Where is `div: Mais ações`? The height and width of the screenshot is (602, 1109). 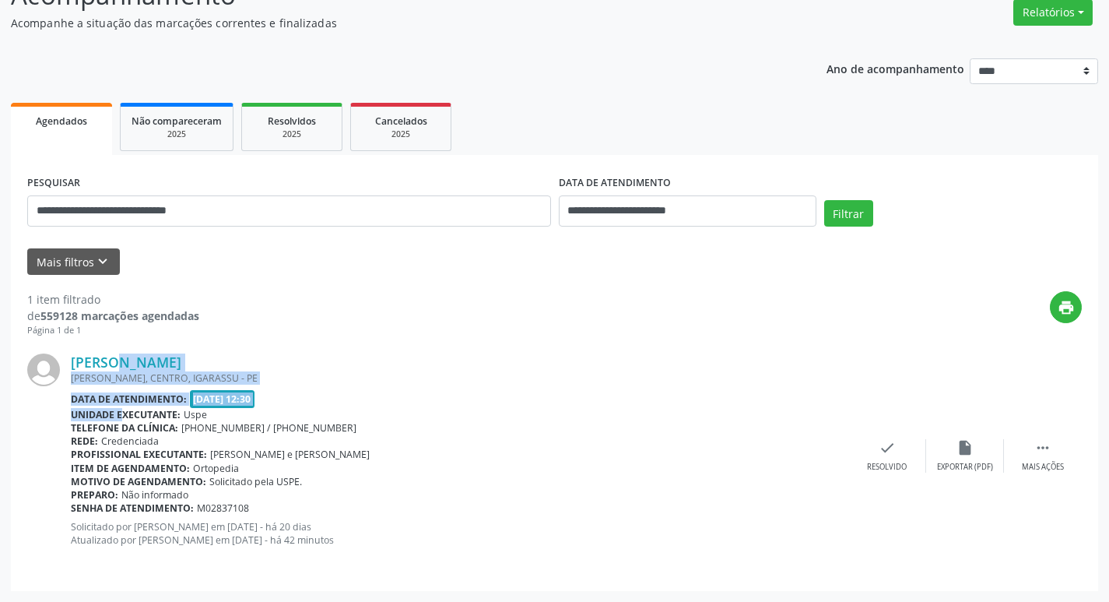
div: Mais ações is located at coordinates (1043, 467).